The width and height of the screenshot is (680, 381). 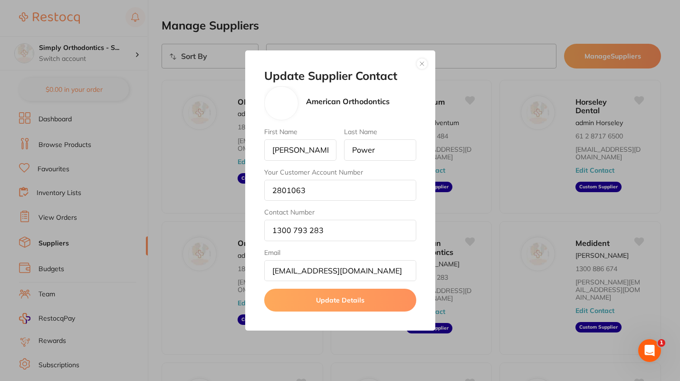 I want to click on span: 1, so click(x=662, y=343).